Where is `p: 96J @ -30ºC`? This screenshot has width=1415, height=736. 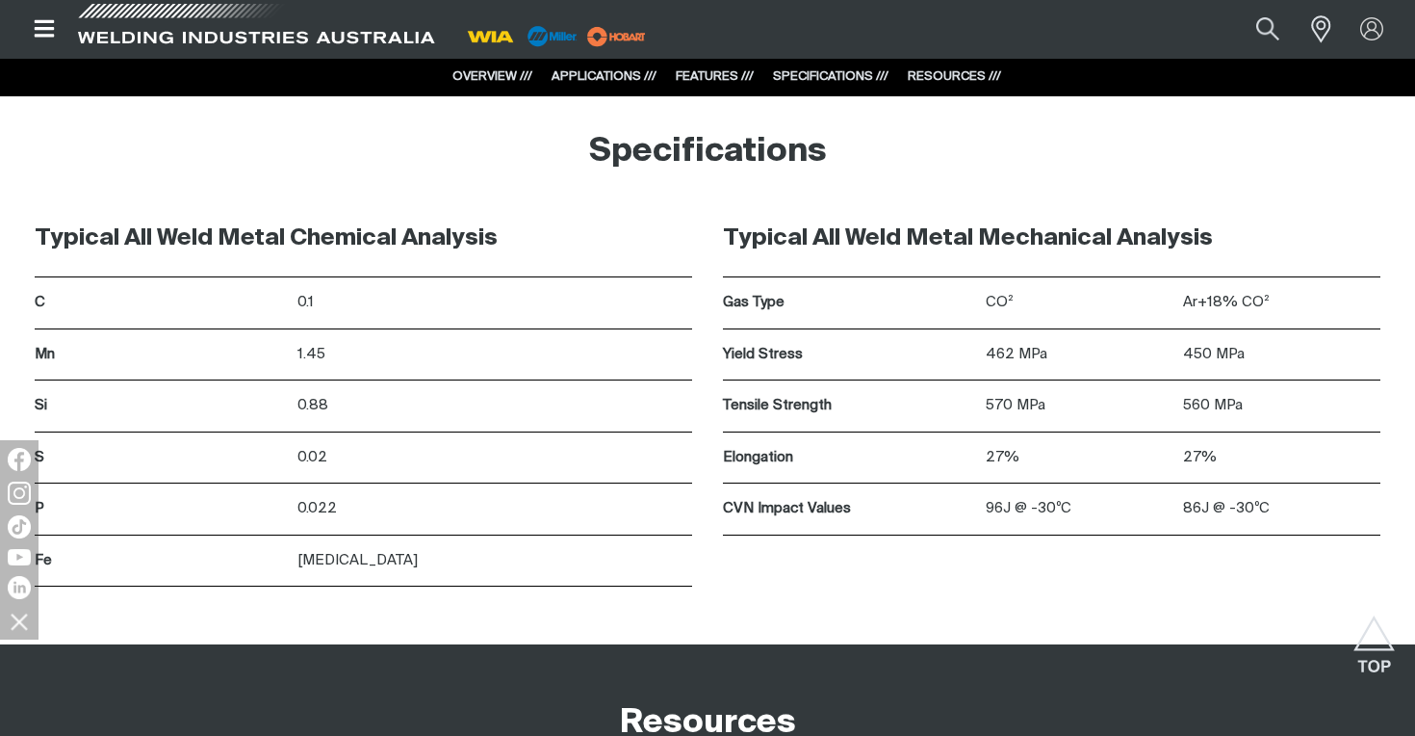
p: 96J @ -30ºC is located at coordinates (1084, 508).